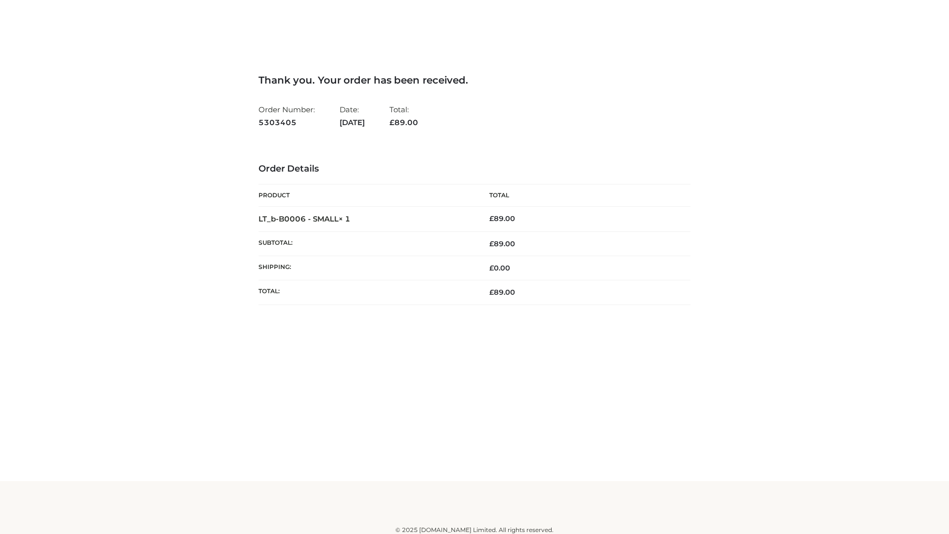 This screenshot has width=949, height=534. I want to click on th: Subtotal:, so click(366, 243).